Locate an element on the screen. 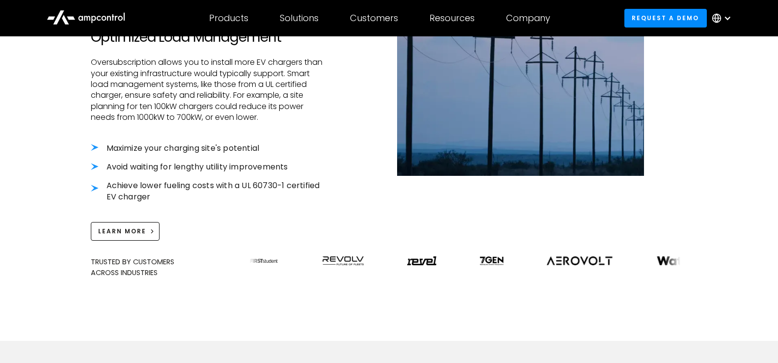 The image size is (778, 363). li: Avoid waiting for lengthy utility improvements is located at coordinates (207, 167).